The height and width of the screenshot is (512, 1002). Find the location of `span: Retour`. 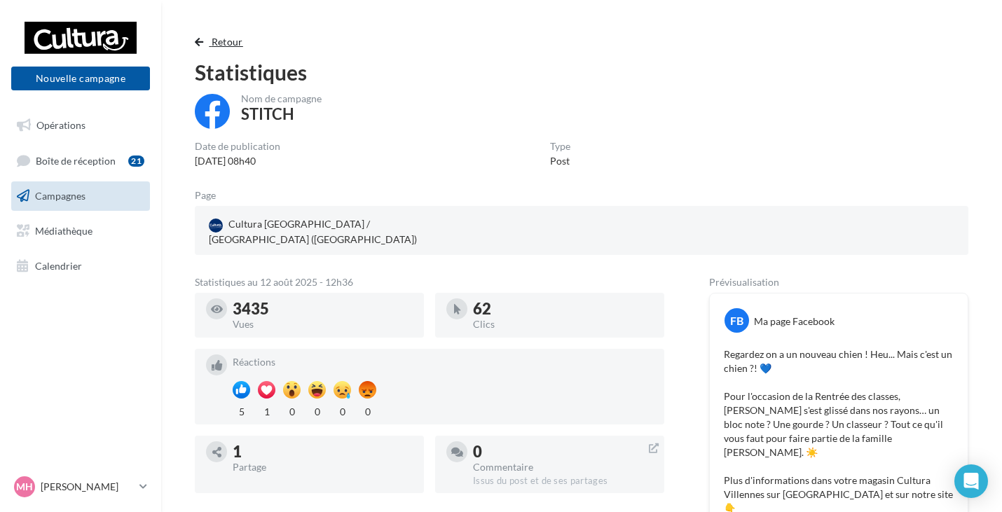

span: Retour is located at coordinates (227, 41).